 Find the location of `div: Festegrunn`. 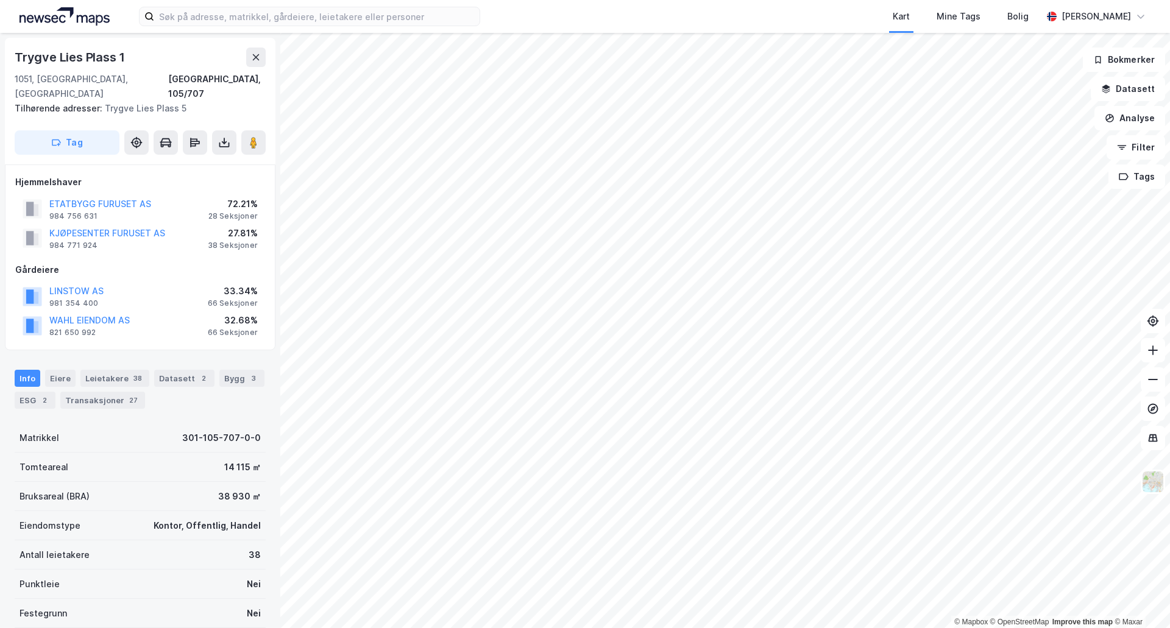

div: Festegrunn is located at coordinates (43, 614).